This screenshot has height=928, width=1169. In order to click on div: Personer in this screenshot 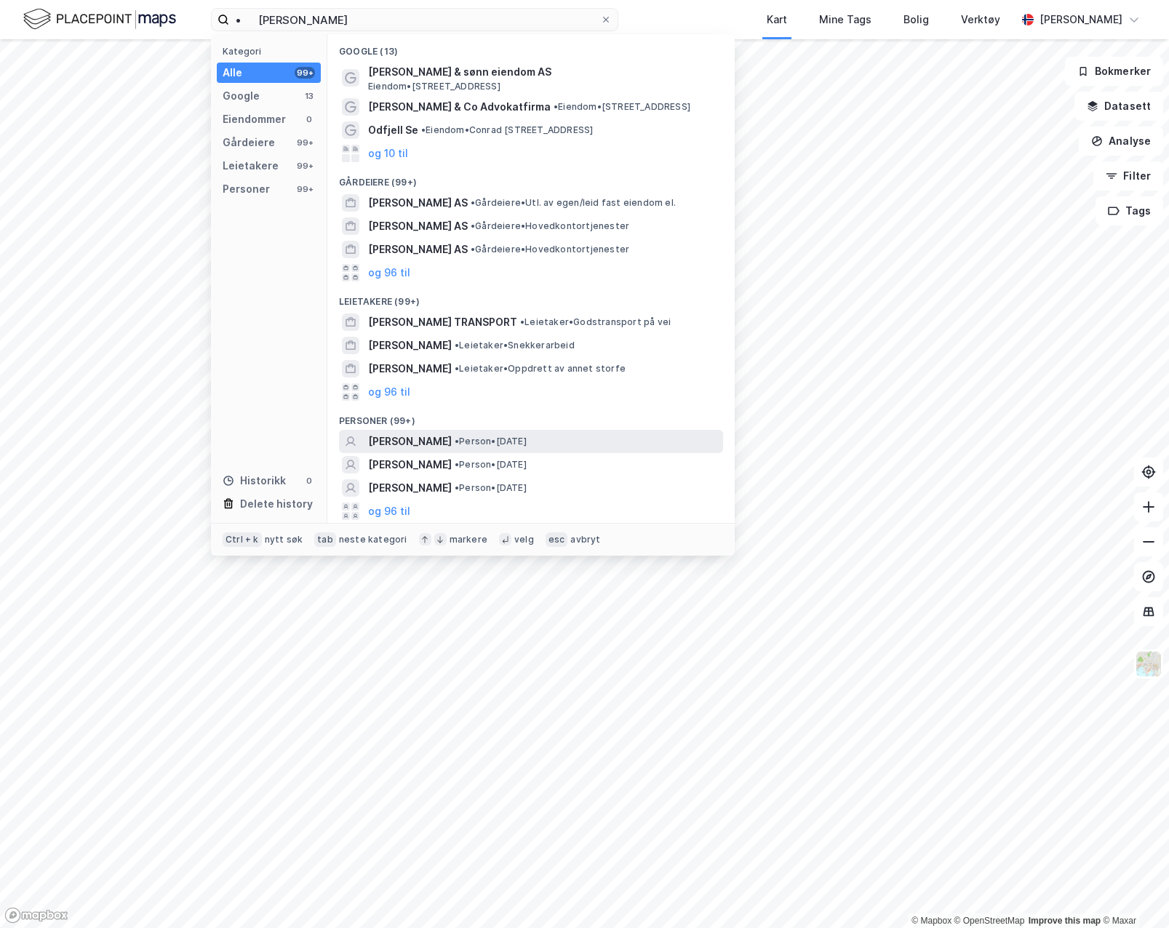, I will do `click(246, 189)`.